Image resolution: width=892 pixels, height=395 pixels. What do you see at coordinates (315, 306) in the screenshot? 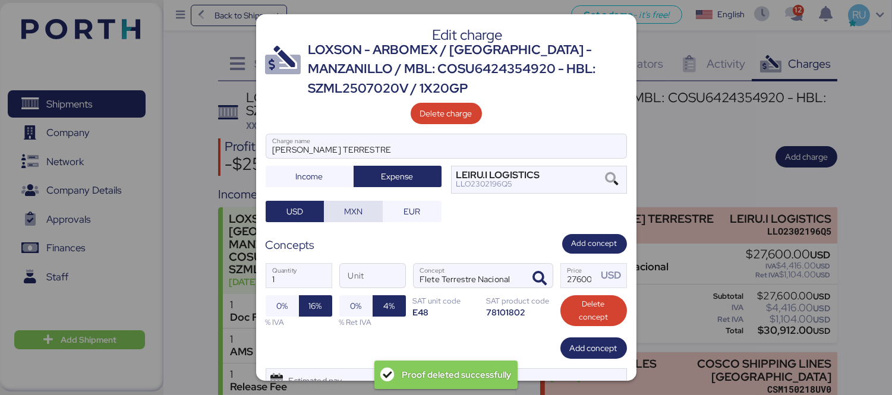
I see `button: 16%` at bounding box center [315, 306].